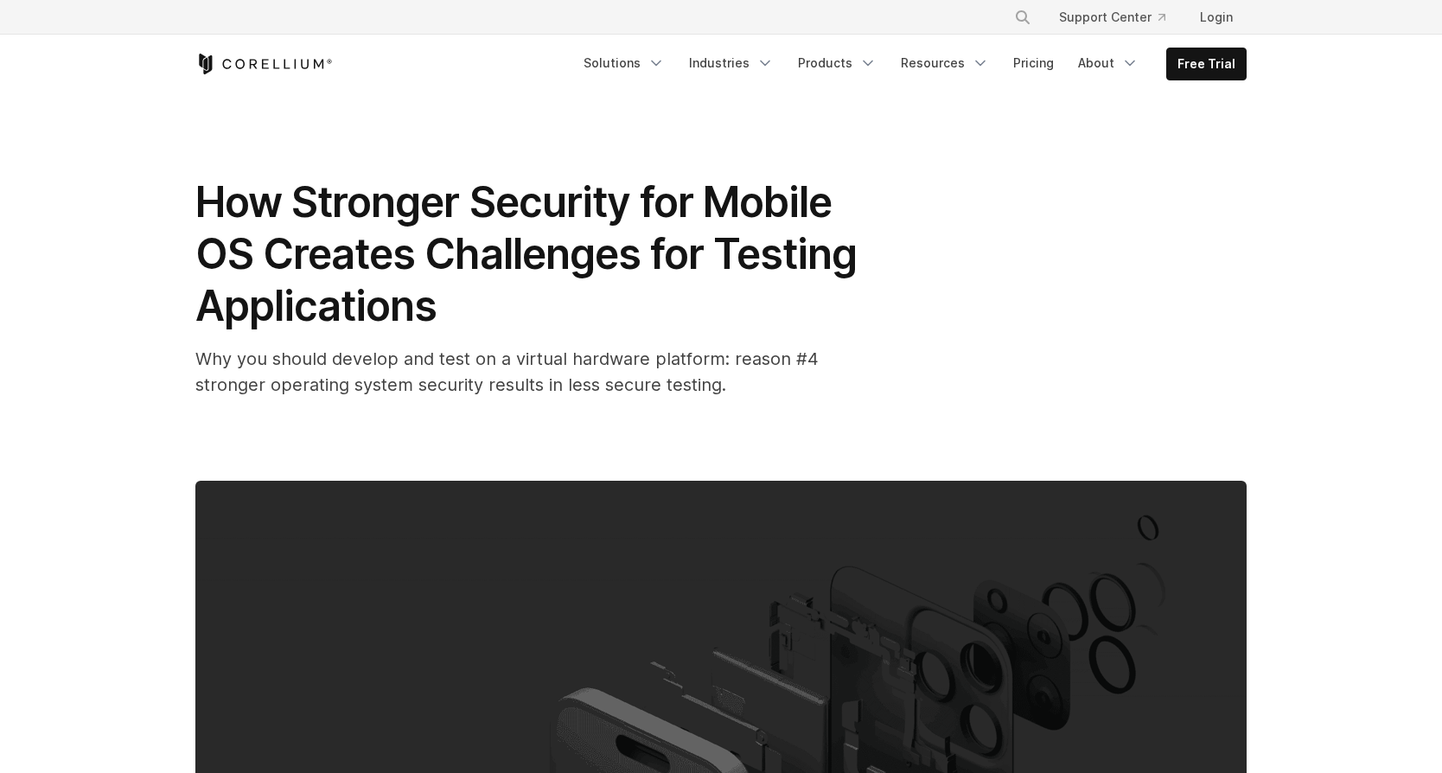  I want to click on a: Support Center, so click(1112, 17).